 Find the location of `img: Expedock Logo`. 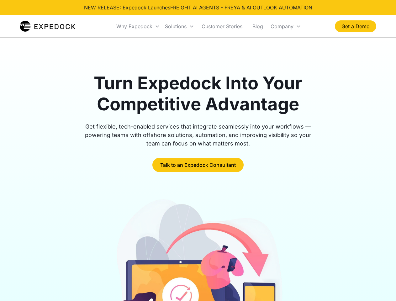

img: Expedock Logo is located at coordinates (47, 26).